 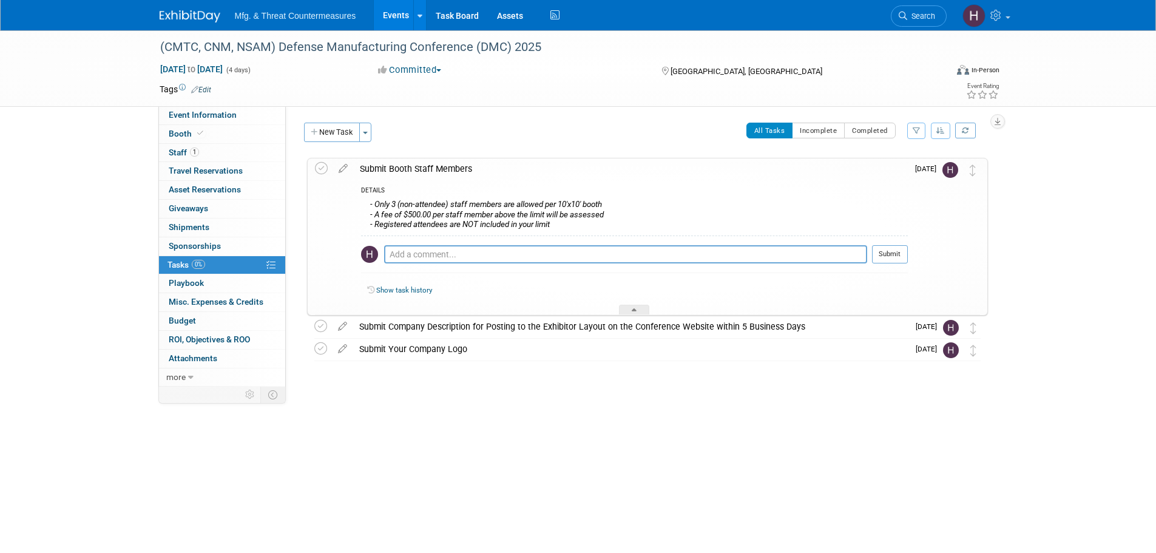 What do you see at coordinates (222, 153) in the screenshot?
I see `a: Staff1` at bounding box center [222, 153].